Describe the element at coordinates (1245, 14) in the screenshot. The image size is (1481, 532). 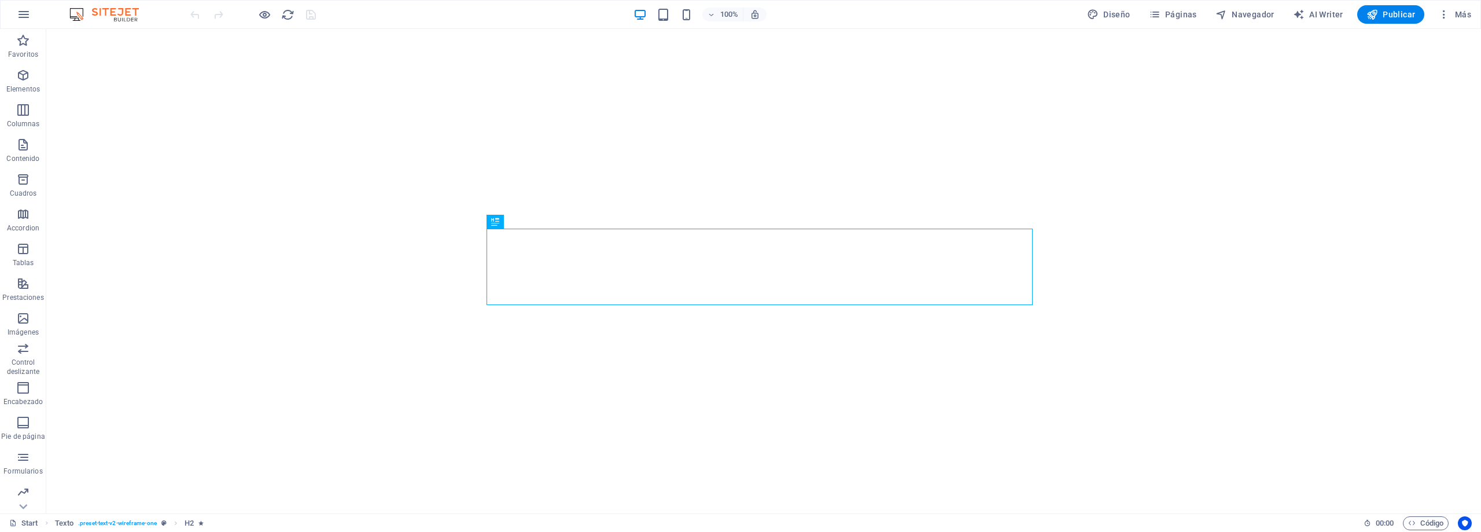
I see `span: Navegador` at that location.